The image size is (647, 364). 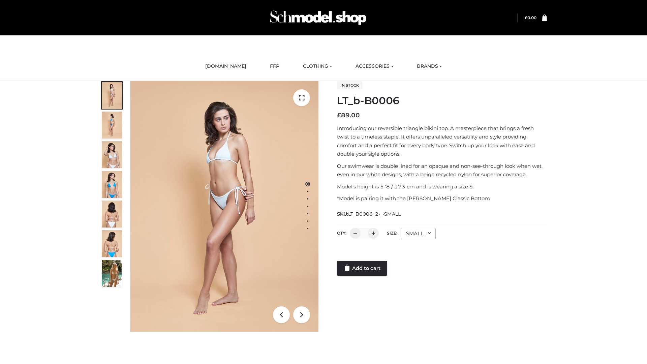 I want to click on a: Schmodel Admin 964, so click(x=318, y=18).